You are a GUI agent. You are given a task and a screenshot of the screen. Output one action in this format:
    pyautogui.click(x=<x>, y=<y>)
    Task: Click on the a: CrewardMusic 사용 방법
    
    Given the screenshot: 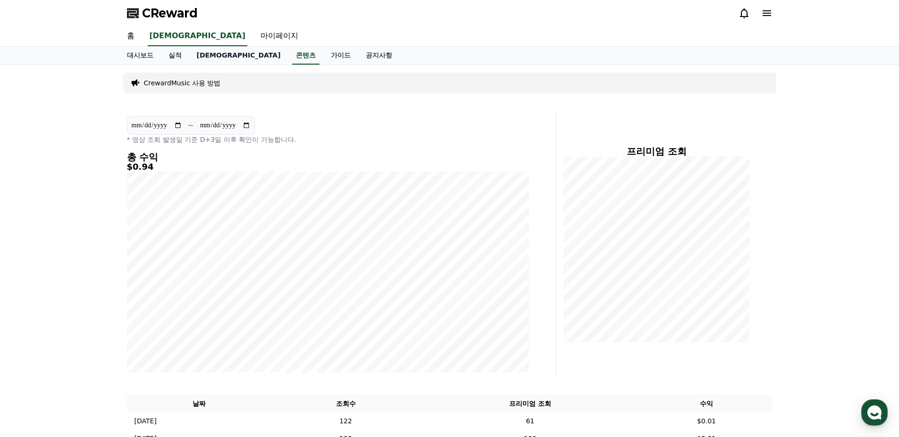 What is the action you would take?
    pyautogui.click(x=182, y=83)
    